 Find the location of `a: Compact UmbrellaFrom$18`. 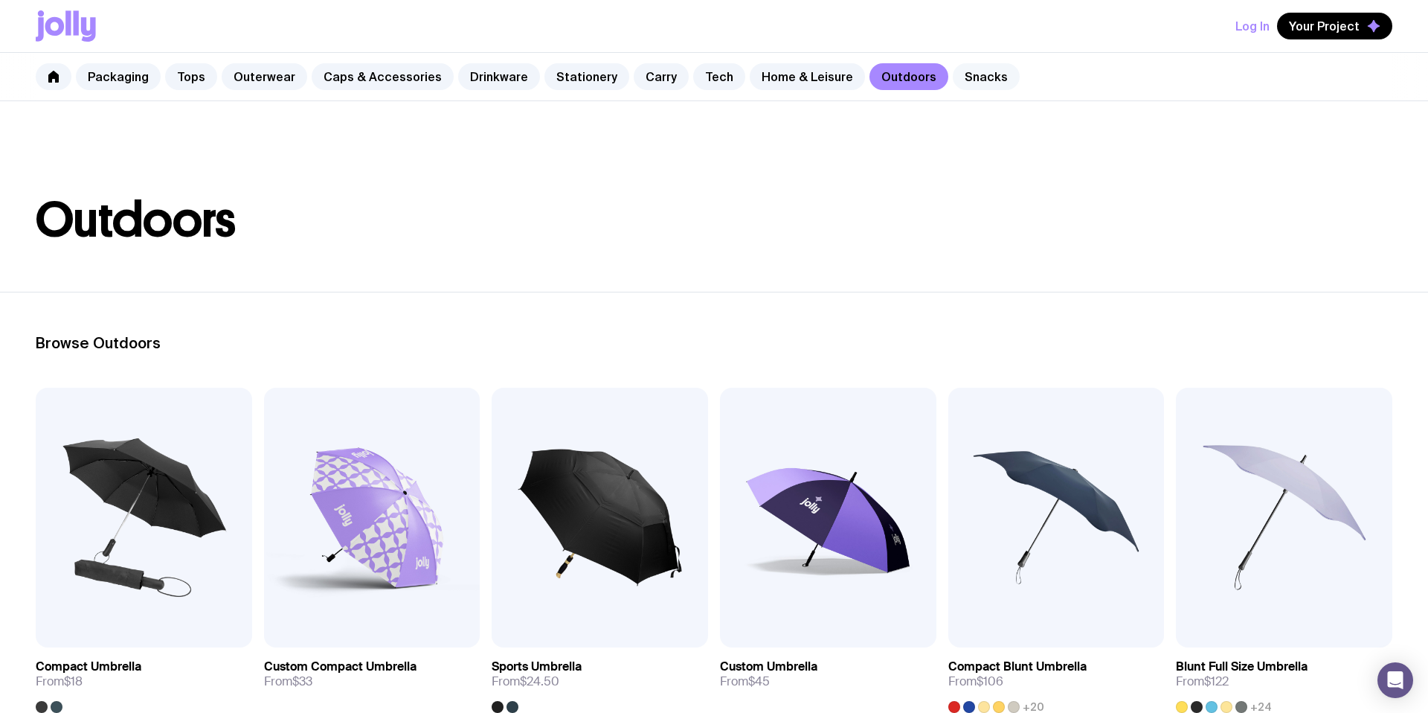

a: Compact UmbrellaFrom$18 is located at coordinates (144, 680).